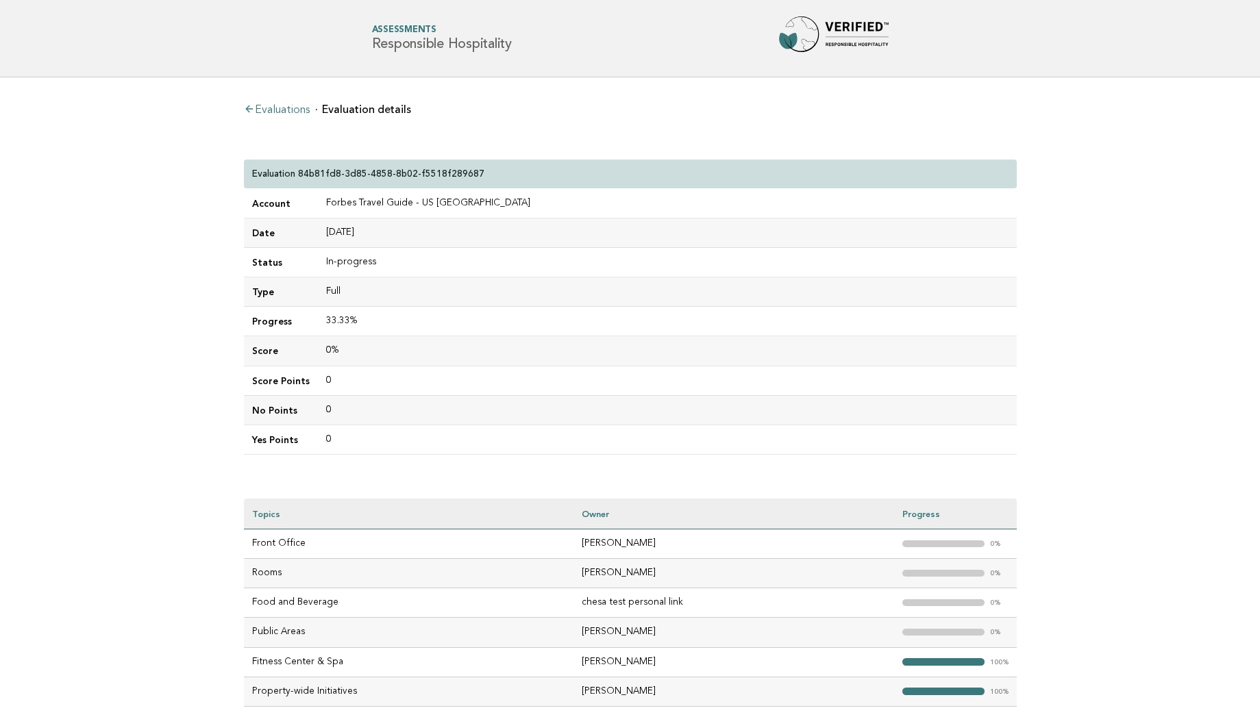 Image resolution: width=1260 pixels, height=717 pixels. I want to click on th: Progress, so click(955, 514).